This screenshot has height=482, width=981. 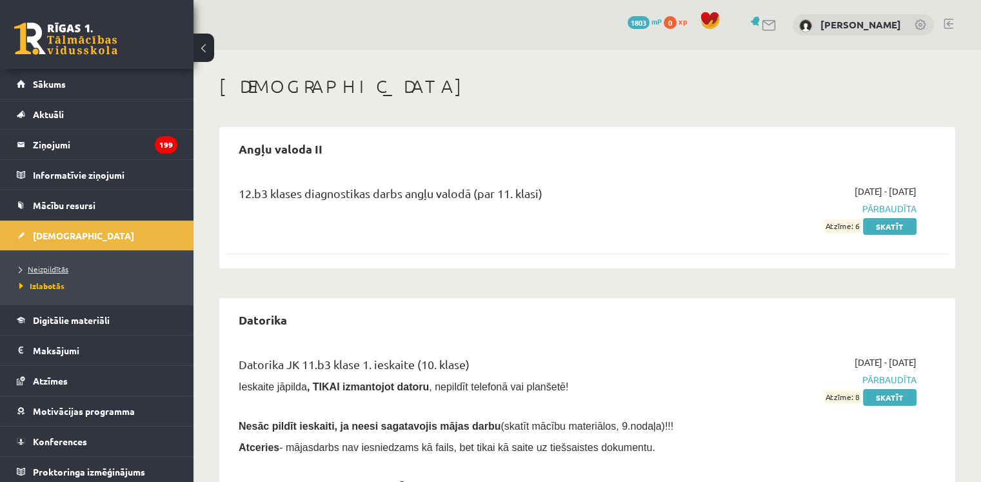 What do you see at coordinates (97, 320) in the screenshot?
I see `a: Digitālie materiāli` at bounding box center [97, 320].